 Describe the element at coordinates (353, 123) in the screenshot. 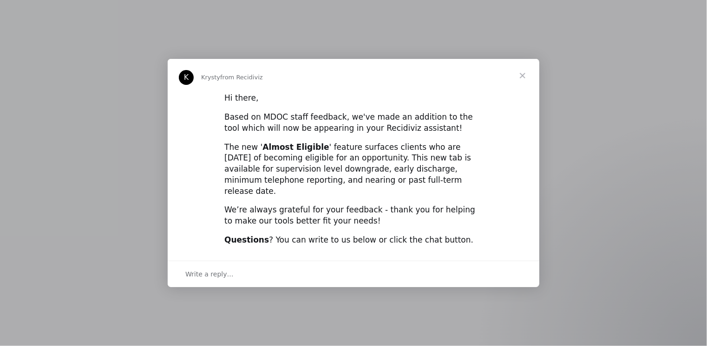

I see `div: Based on MDOC staff feedback, we've made an addition to the tool which will now be appearing in y...` at that location.